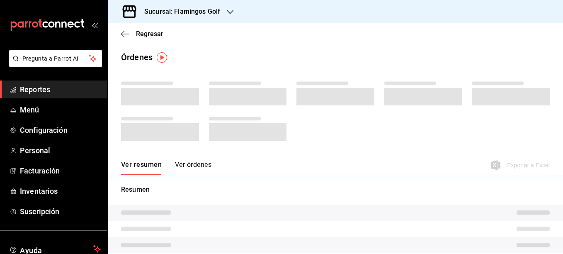 The height and width of the screenshot is (254, 563). Describe the element at coordinates (60, 171) in the screenshot. I see `span: Facturación` at that location.